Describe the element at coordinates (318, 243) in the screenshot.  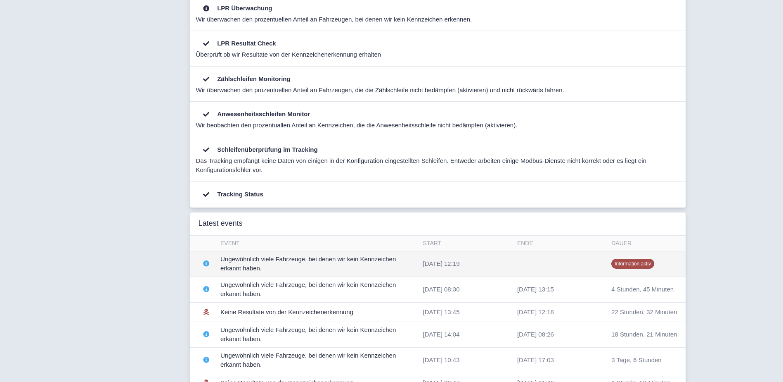
I see `th: Event` at that location.